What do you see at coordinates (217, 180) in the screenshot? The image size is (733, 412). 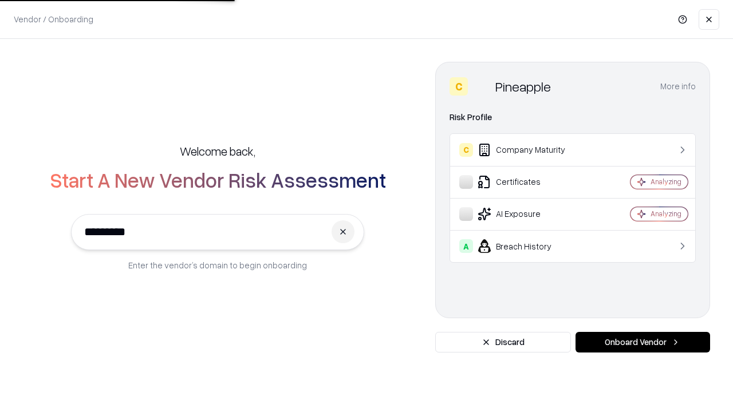 I see `h2: Start A New Vendor Risk Assessment` at bounding box center [217, 180].